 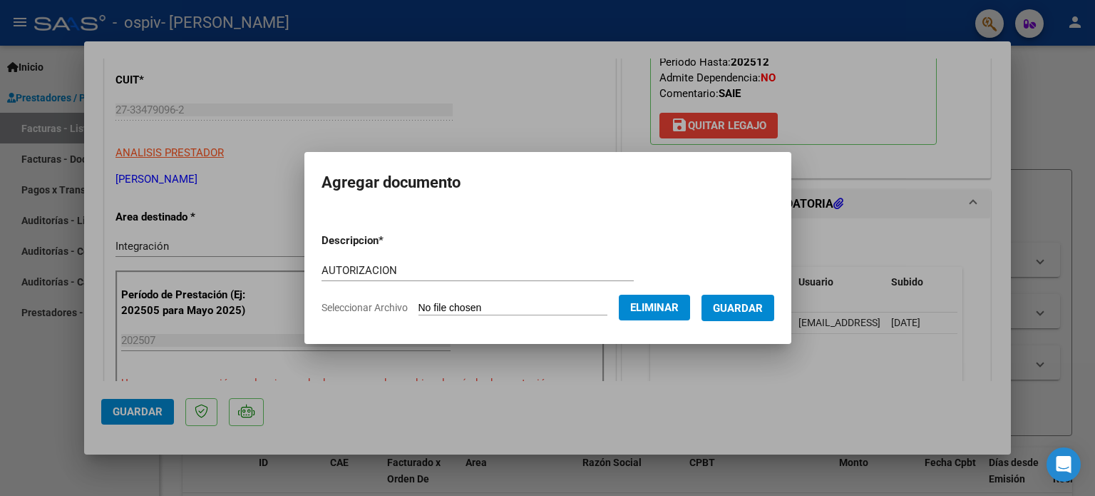 What do you see at coordinates (364, 307) in the screenshot?
I see `span: Seleccionar Archivo` at bounding box center [364, 307].